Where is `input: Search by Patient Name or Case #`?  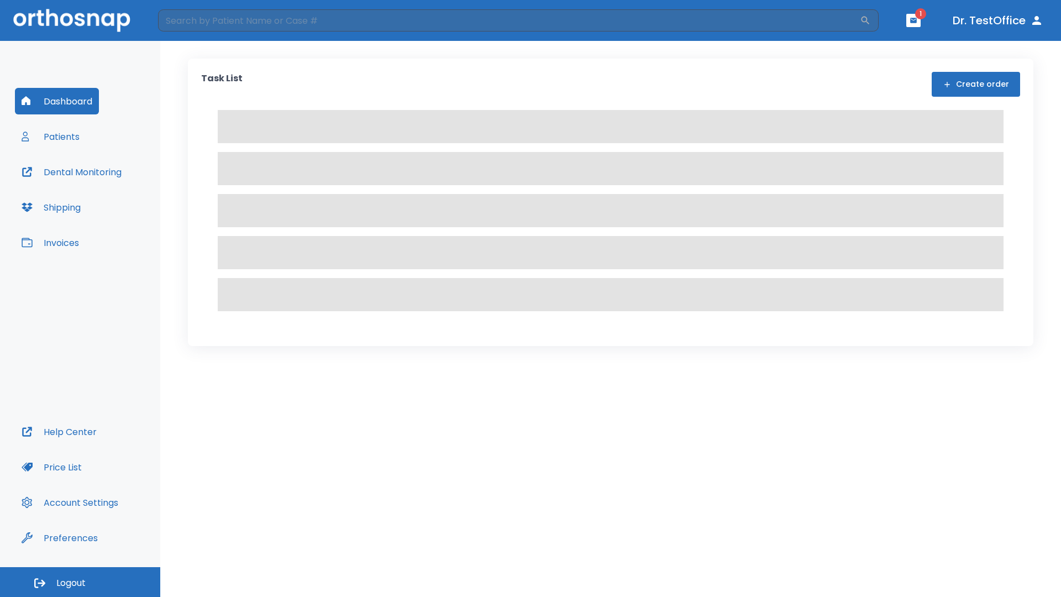
input: Search by Patient Name or Case # is located at coordinates (509, 20).